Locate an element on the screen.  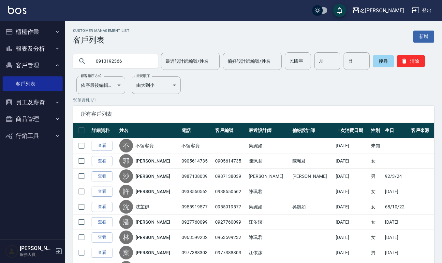
td: 92/3/24 is located at coordinates (396, 177).